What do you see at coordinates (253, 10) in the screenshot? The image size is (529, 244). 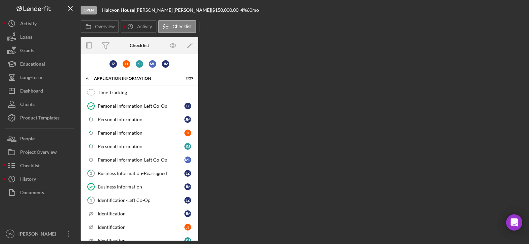 I see `div: 60 mo` at bounding box center [253, 10].